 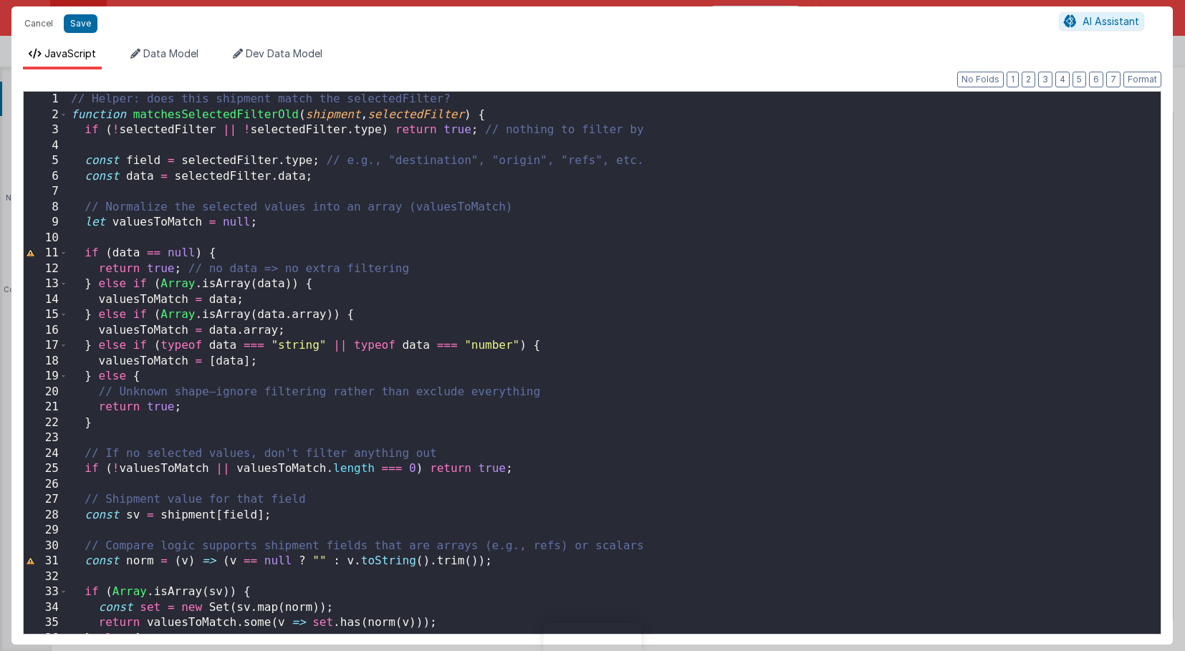 What do you see at coordinates (46, 623) in the screenshot?
I see `div: 35` at bounding box center [46, 623].